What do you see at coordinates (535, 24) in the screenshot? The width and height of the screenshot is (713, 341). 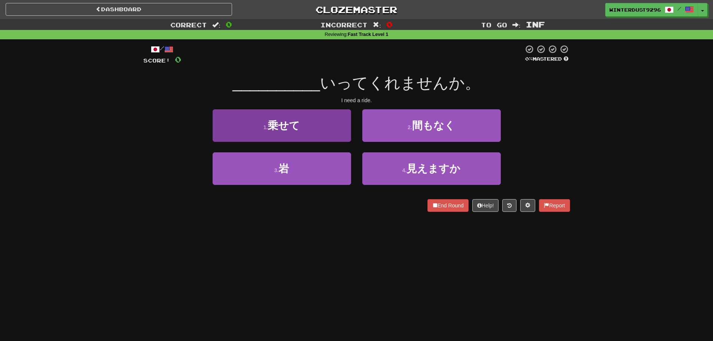 I see `span: Inf` at bounding box center [535, 24].